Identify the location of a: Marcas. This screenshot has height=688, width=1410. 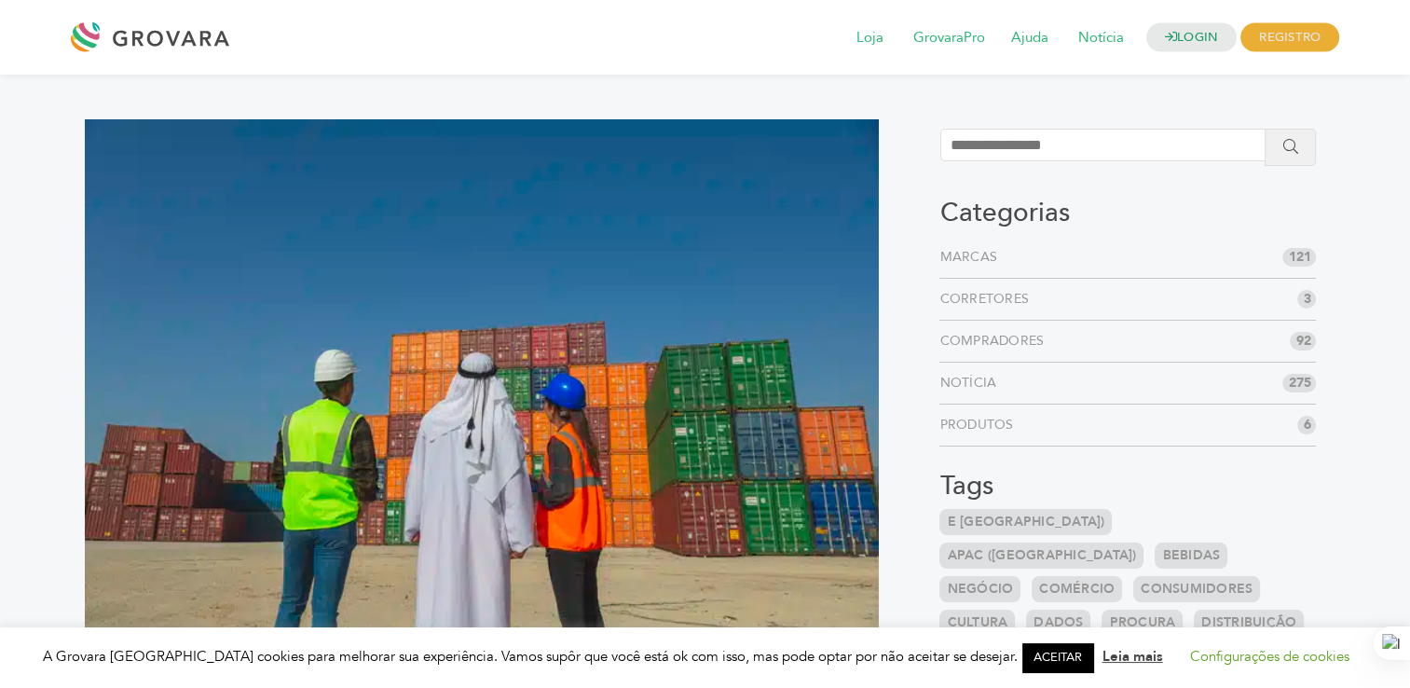
(972, 257).